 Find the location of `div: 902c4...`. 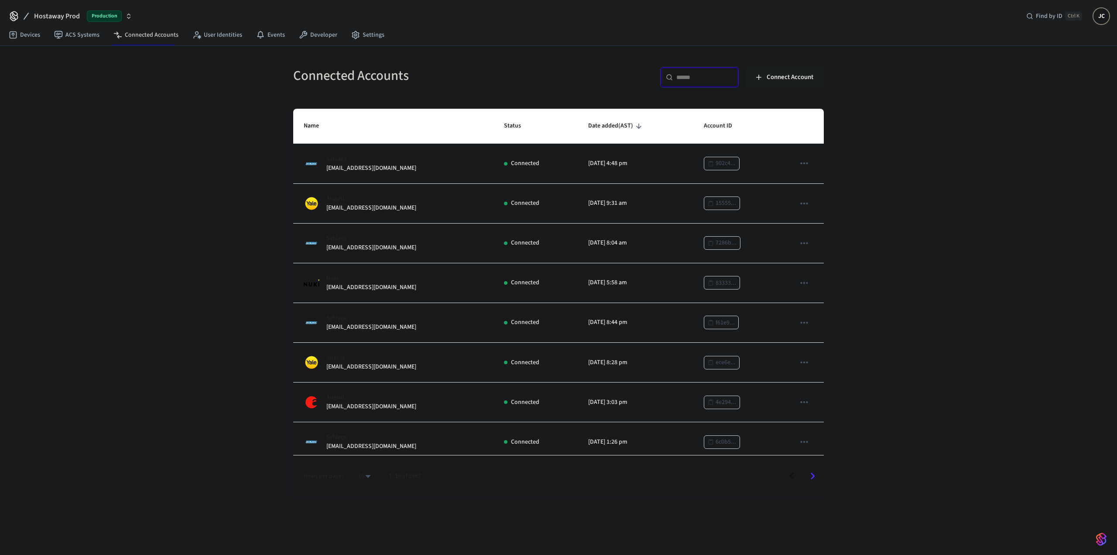

div: 902c4... is located at coordinates (726, 163).